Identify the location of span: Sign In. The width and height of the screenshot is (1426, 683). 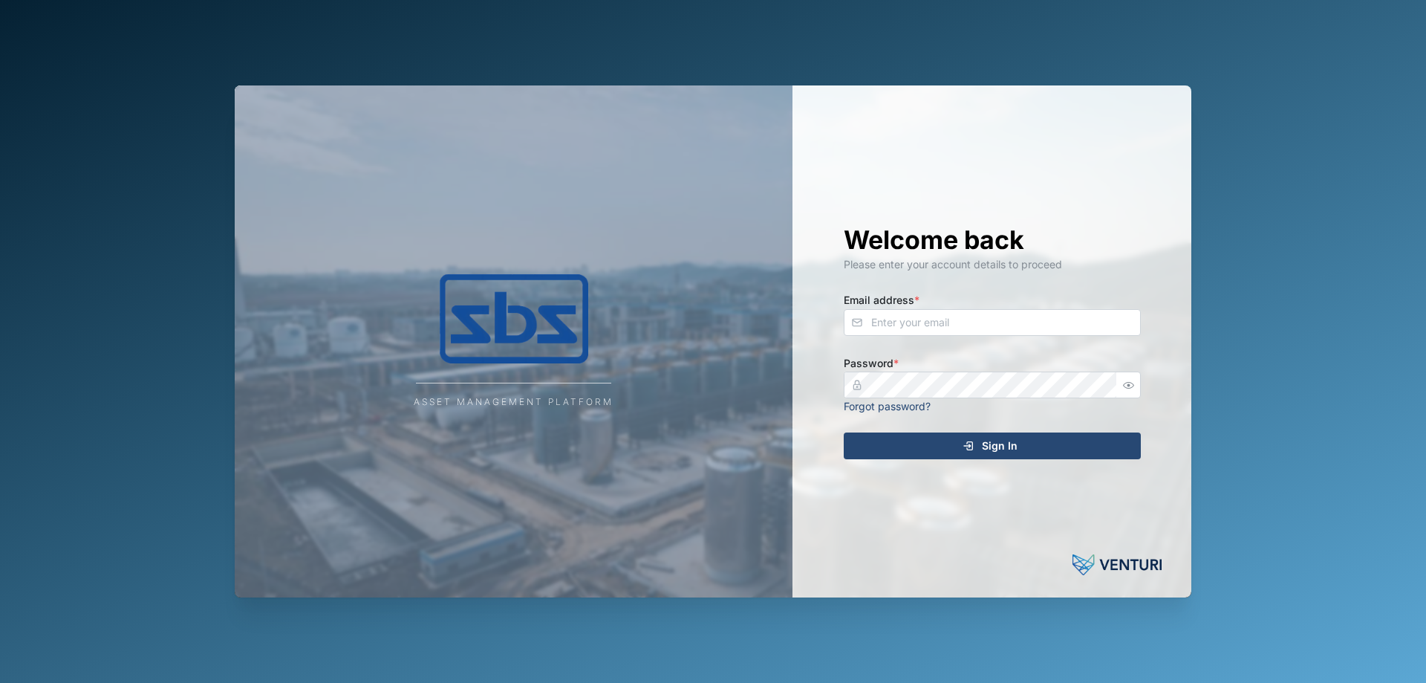
(1000, 446).